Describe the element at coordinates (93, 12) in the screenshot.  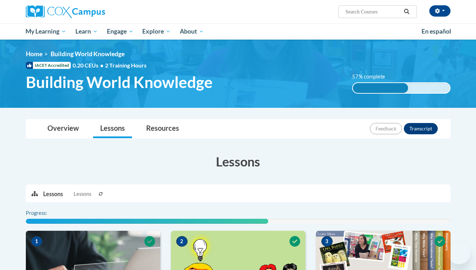
I see `a: Cox Campus` at that location.